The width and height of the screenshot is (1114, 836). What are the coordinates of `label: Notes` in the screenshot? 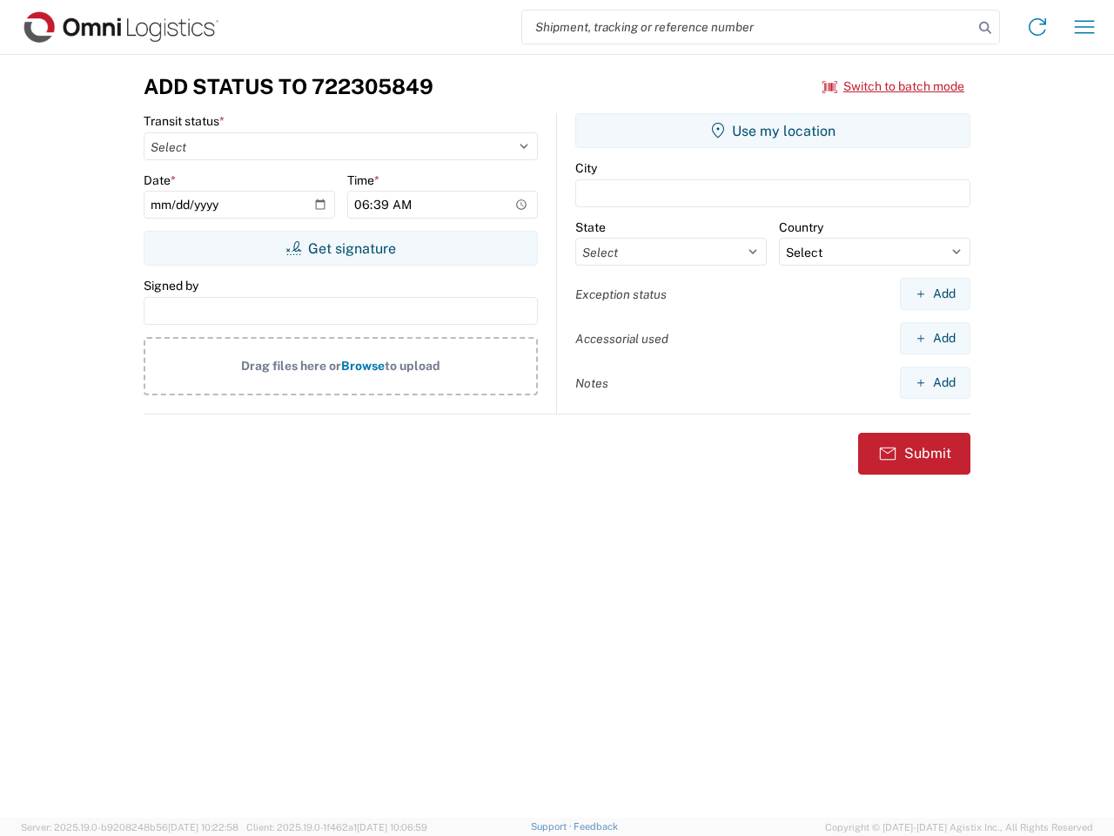 It's located at (592, 383).